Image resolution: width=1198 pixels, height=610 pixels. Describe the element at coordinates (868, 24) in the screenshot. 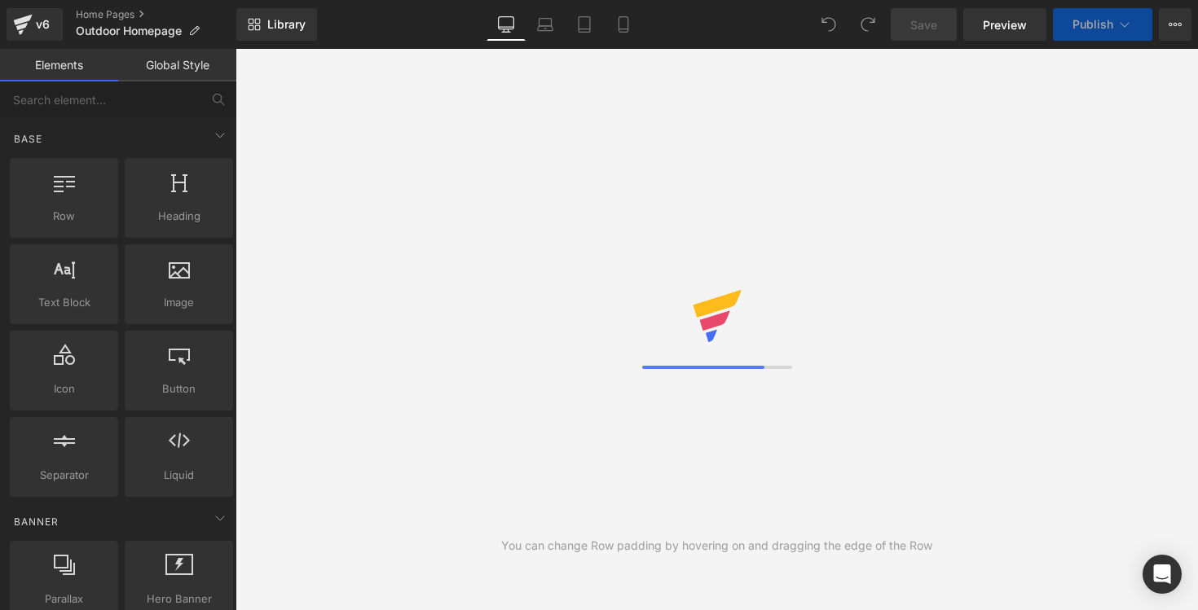

I see `button: Redo` at that location.